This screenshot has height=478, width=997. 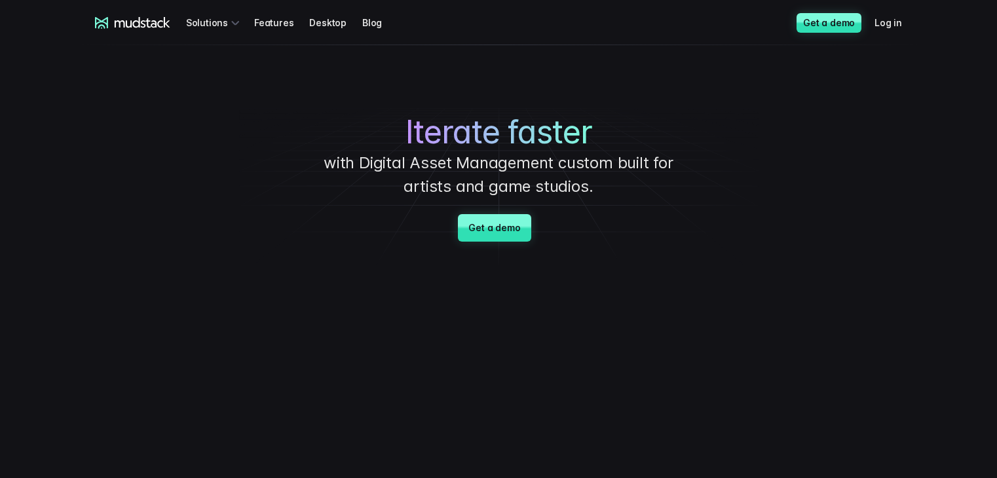 What do you see at coordinates (498, 132) in the screenshot?
I see `span: Iterate faster` at bounding box center [498, 132].